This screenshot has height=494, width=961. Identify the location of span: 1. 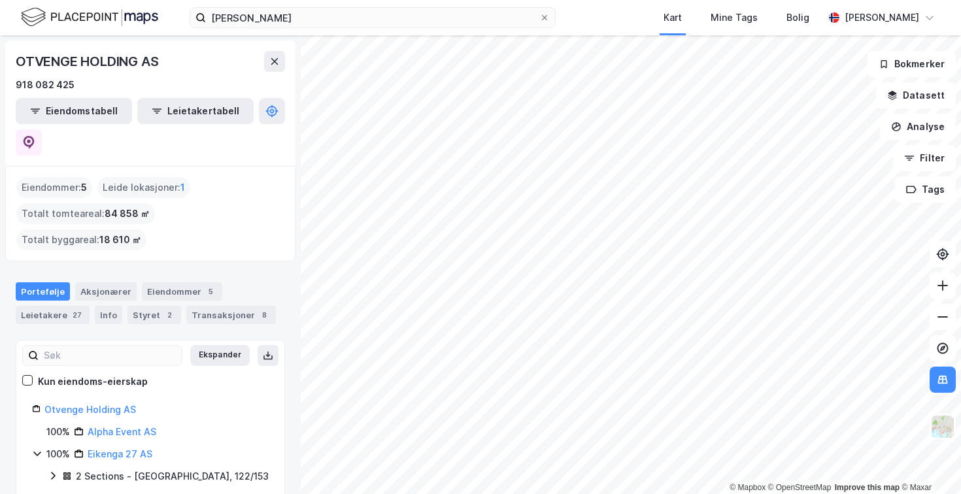
(182, 188).